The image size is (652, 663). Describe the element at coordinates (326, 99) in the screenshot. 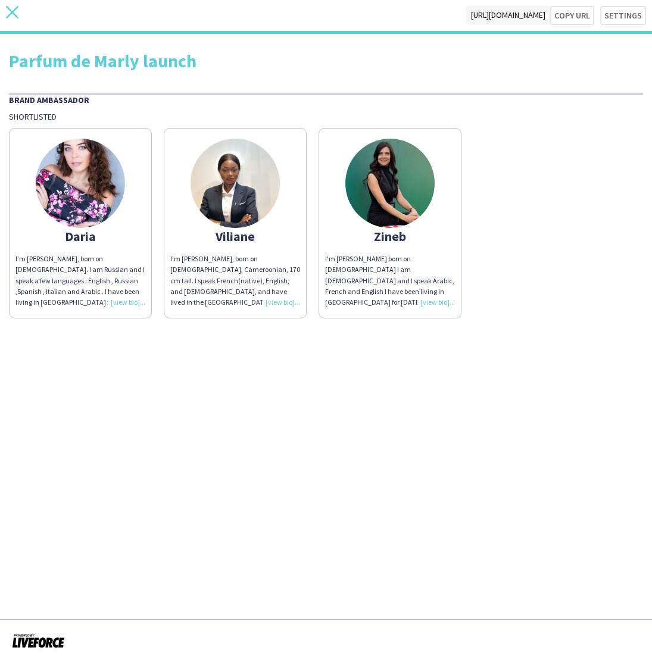

I see `div: Brand Ambassador` at that location.